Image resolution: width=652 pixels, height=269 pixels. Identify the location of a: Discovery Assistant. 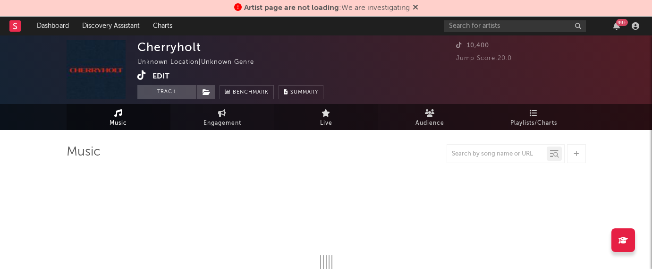
(111, 26).